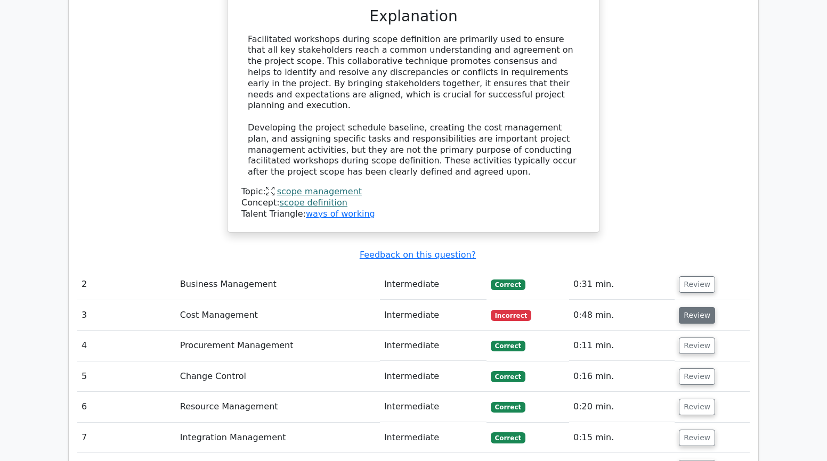 Image resolution: width=827 pixels, height=461 pixels. Describe the element at coordinates (126, 285) in the screenshot. I see `td: 2` at that location.